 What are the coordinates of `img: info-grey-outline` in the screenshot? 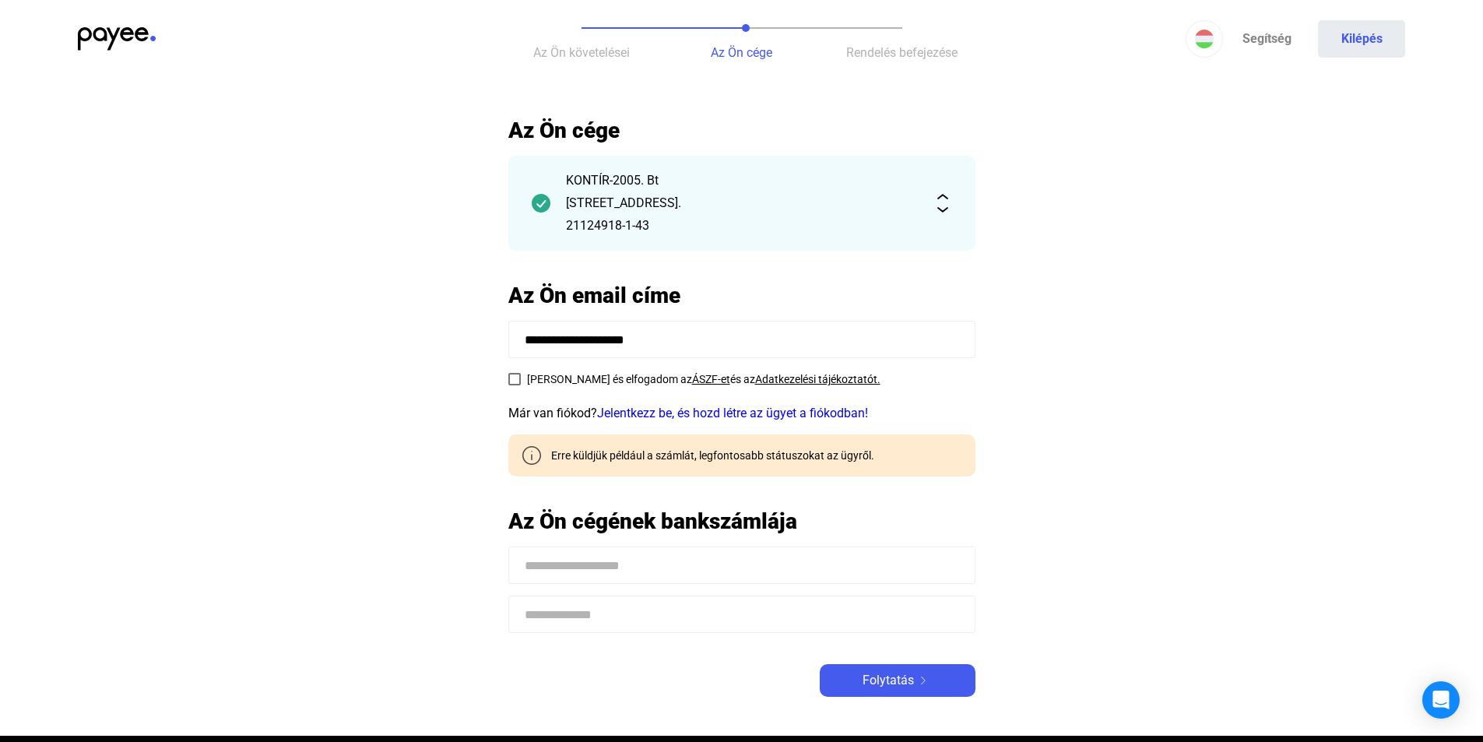 It's located at (532, 455).